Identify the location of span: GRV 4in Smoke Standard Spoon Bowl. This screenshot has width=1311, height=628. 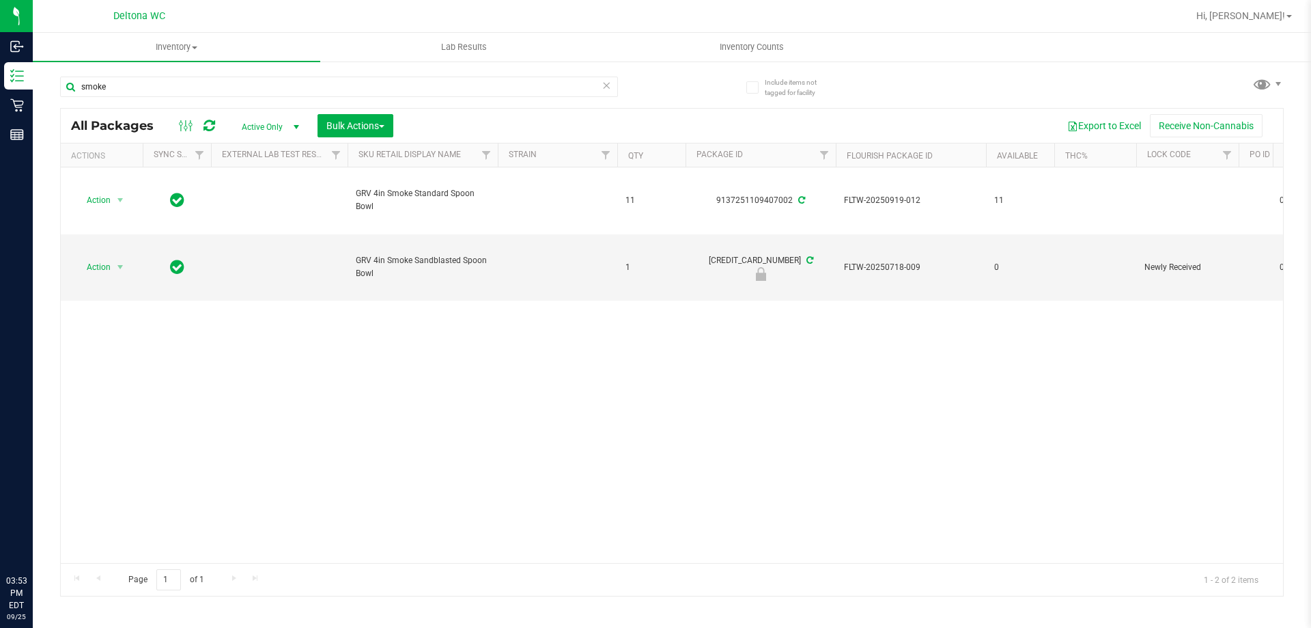
(423, 200).